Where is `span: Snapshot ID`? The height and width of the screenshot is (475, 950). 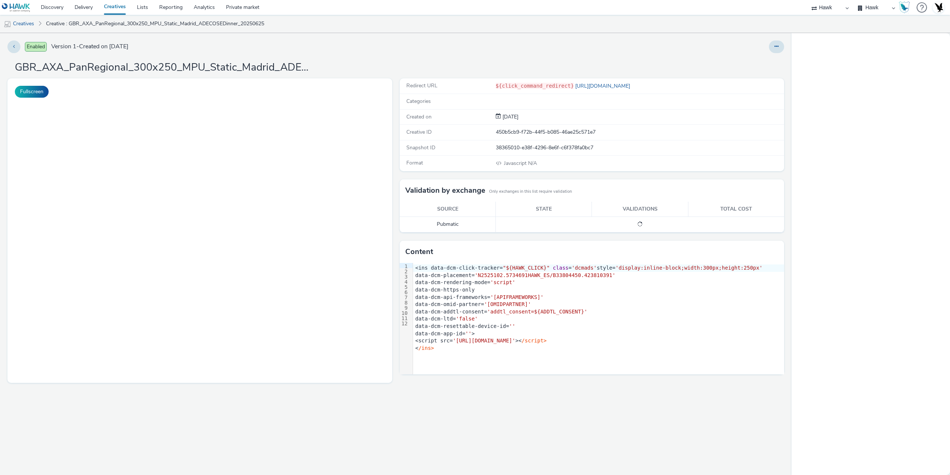 span: Snapshot ID is located at coordinates (421, 147).